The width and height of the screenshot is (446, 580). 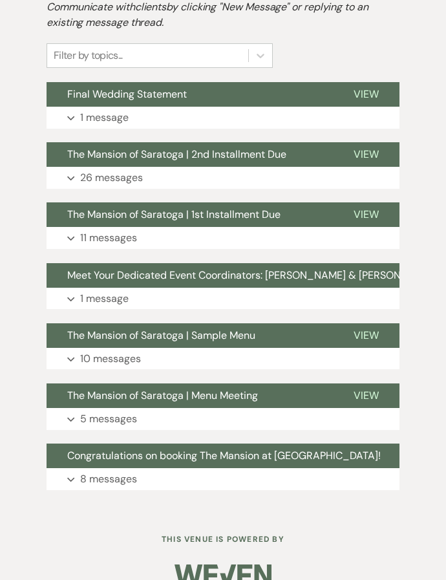 What do you see at coordinates (189, 396) in the screenshot?
I see `button: The Mansion of Saratoga | Menu Meeting` at bounding box center [189, 396].